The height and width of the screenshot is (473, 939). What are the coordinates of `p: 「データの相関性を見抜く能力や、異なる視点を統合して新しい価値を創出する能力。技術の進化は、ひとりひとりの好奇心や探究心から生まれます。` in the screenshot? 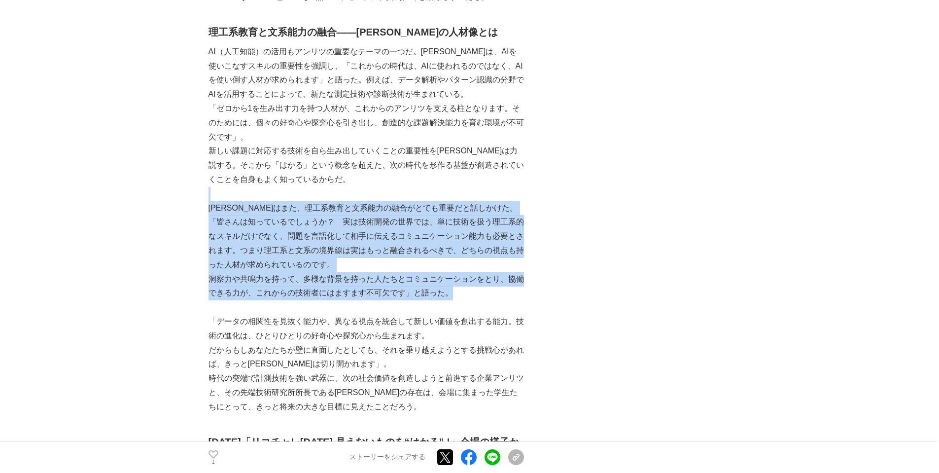 It's located at (366, 329).